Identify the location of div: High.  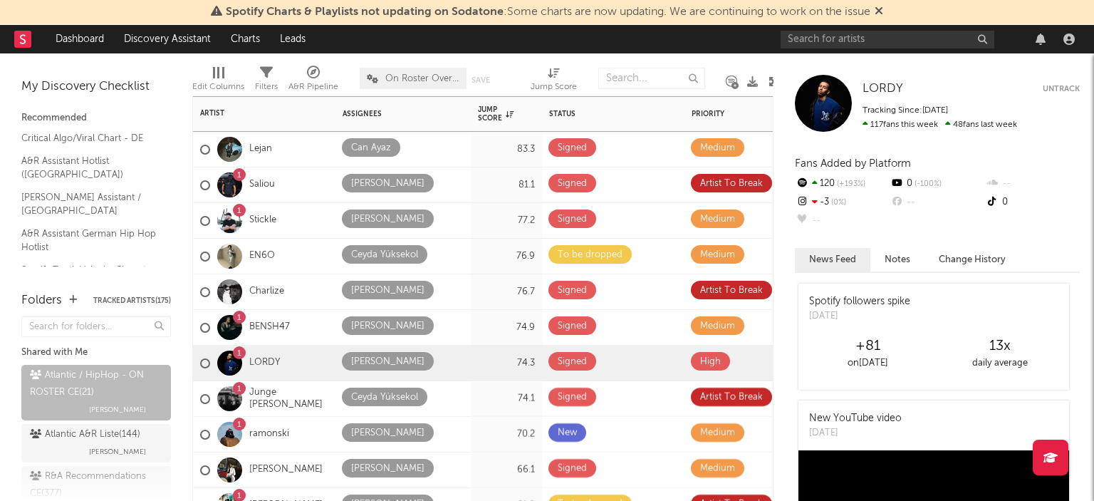
(710, 362).